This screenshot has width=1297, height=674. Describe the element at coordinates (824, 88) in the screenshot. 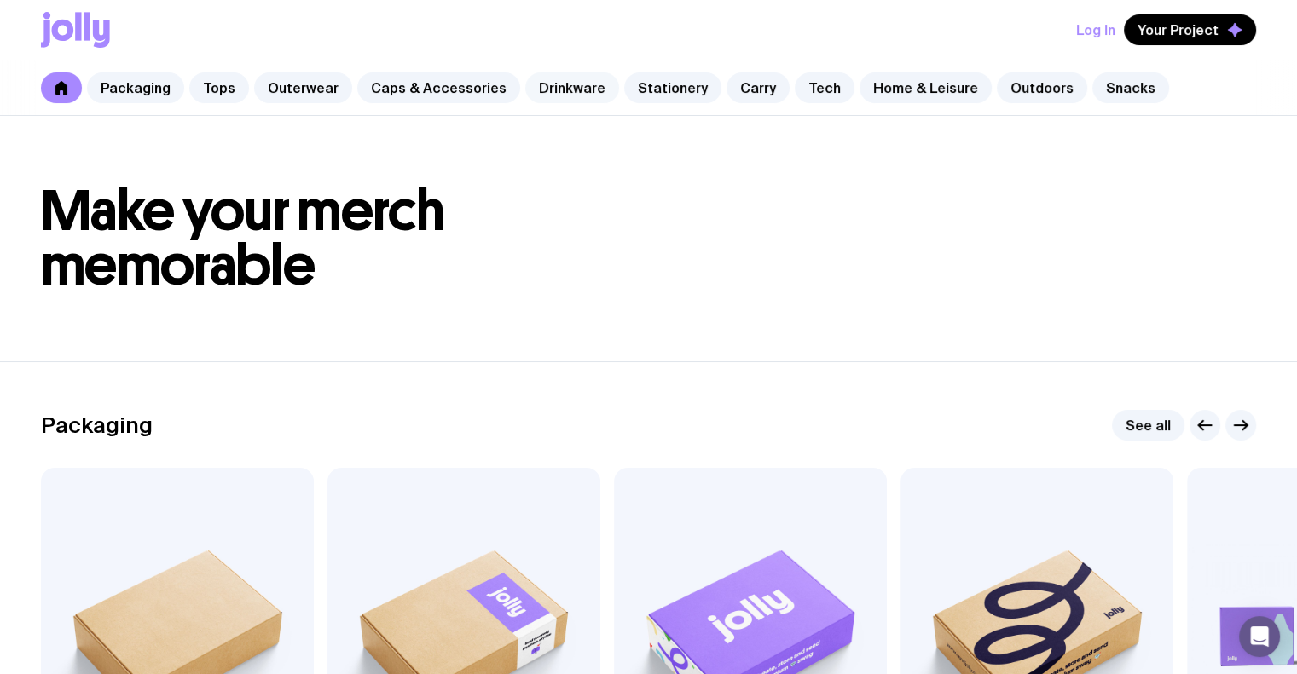

I see `a: Tech` at that location.